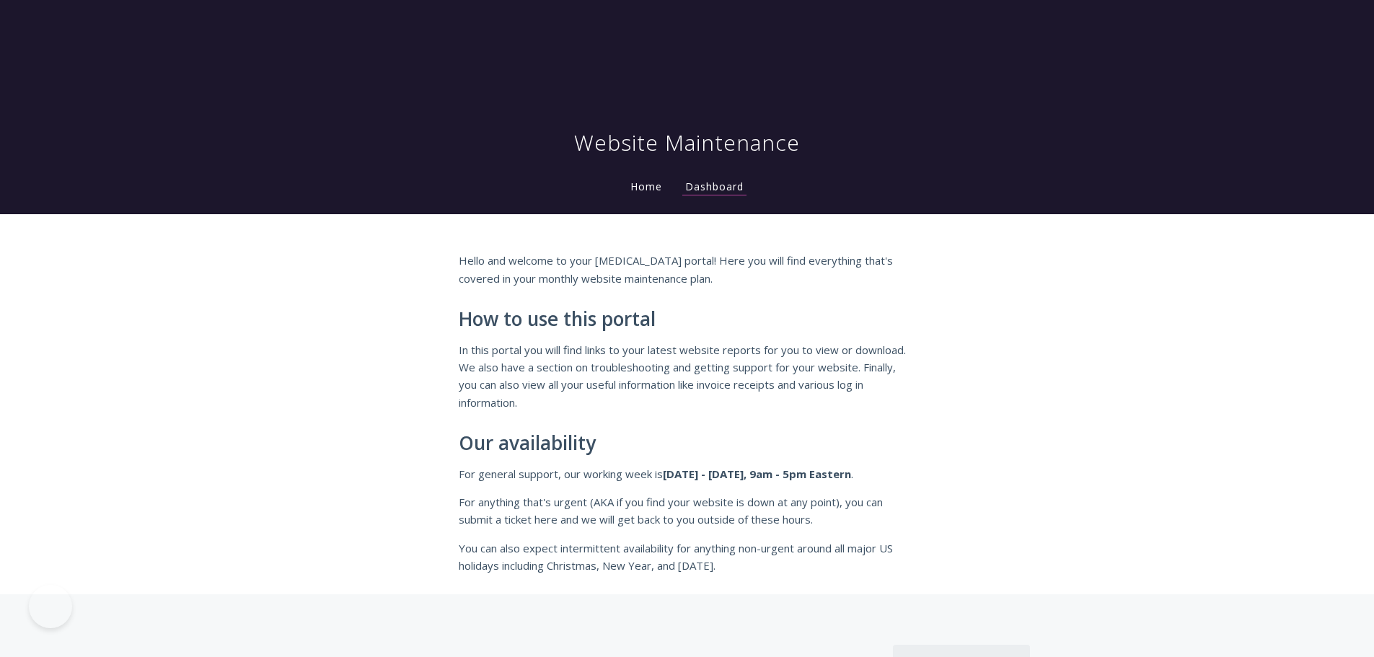 This screenshot has width=1374, height=657. What do you see at coordinates (714, 188) in the screenshot?
I see `a: Dashboard` at bounding box center [714, 188].